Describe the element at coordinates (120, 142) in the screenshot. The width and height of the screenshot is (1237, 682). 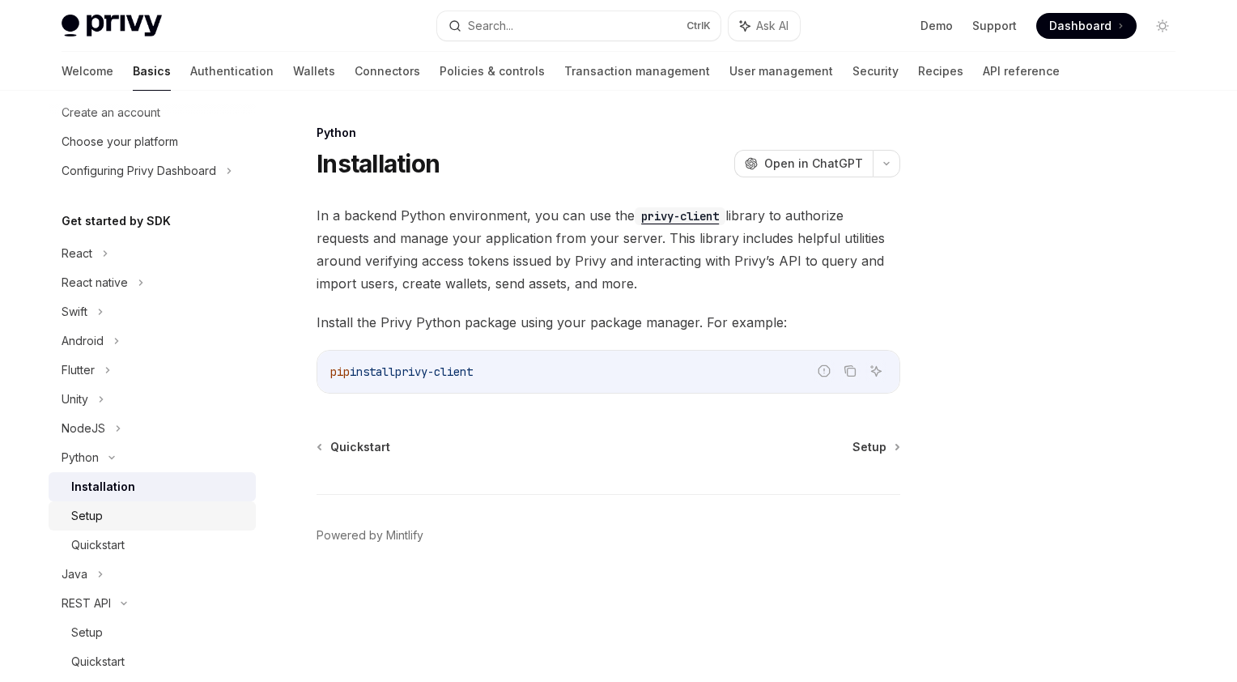
I see `div: Choose your platform` at that location.